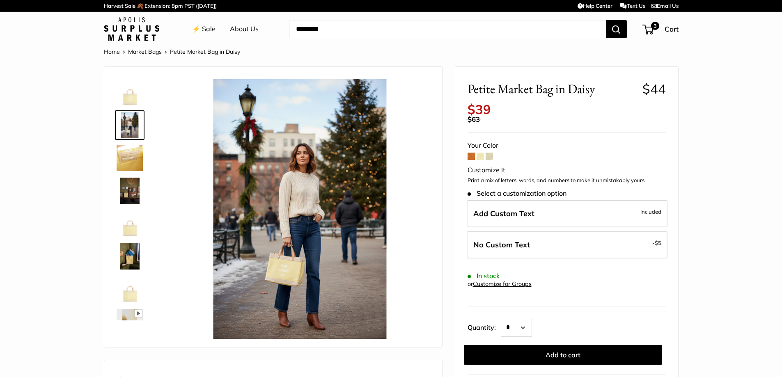 The image size is (782, 377). I want to click on span: 3, so click(654, 26).